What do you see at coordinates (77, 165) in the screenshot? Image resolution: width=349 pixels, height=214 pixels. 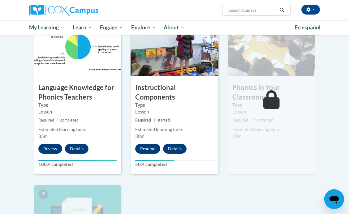 I see `label: 100% completed` at bounding box center [77, 165].